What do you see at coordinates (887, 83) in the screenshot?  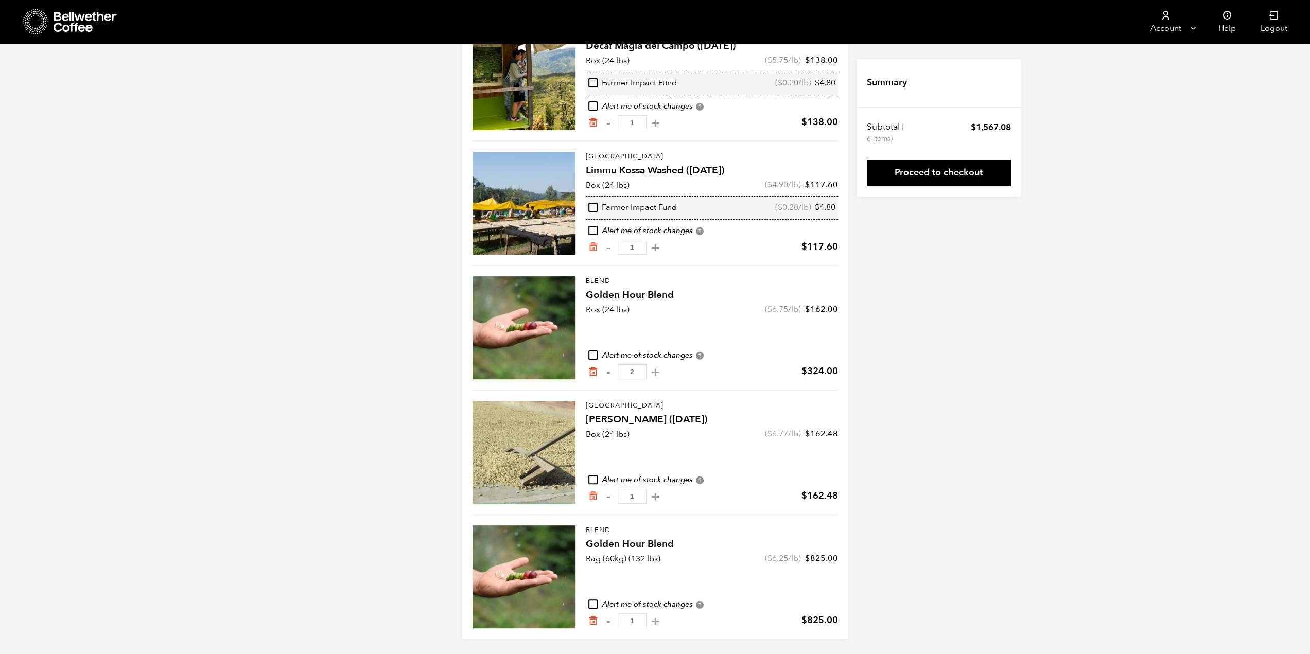 I see `h4: Summary` at bounding box center [887, 83].